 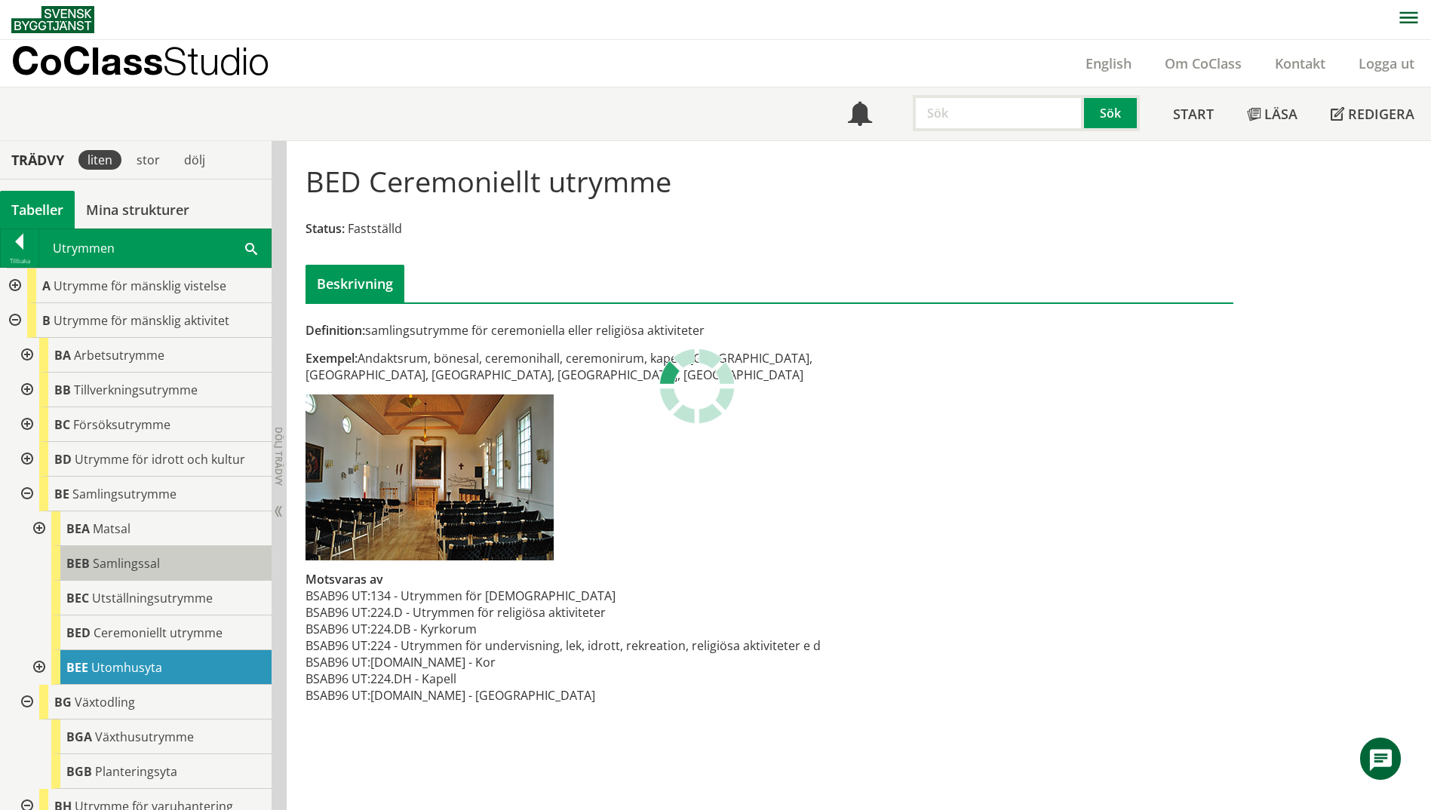 I want to click on span: BGA, so click(x=79, y=737).